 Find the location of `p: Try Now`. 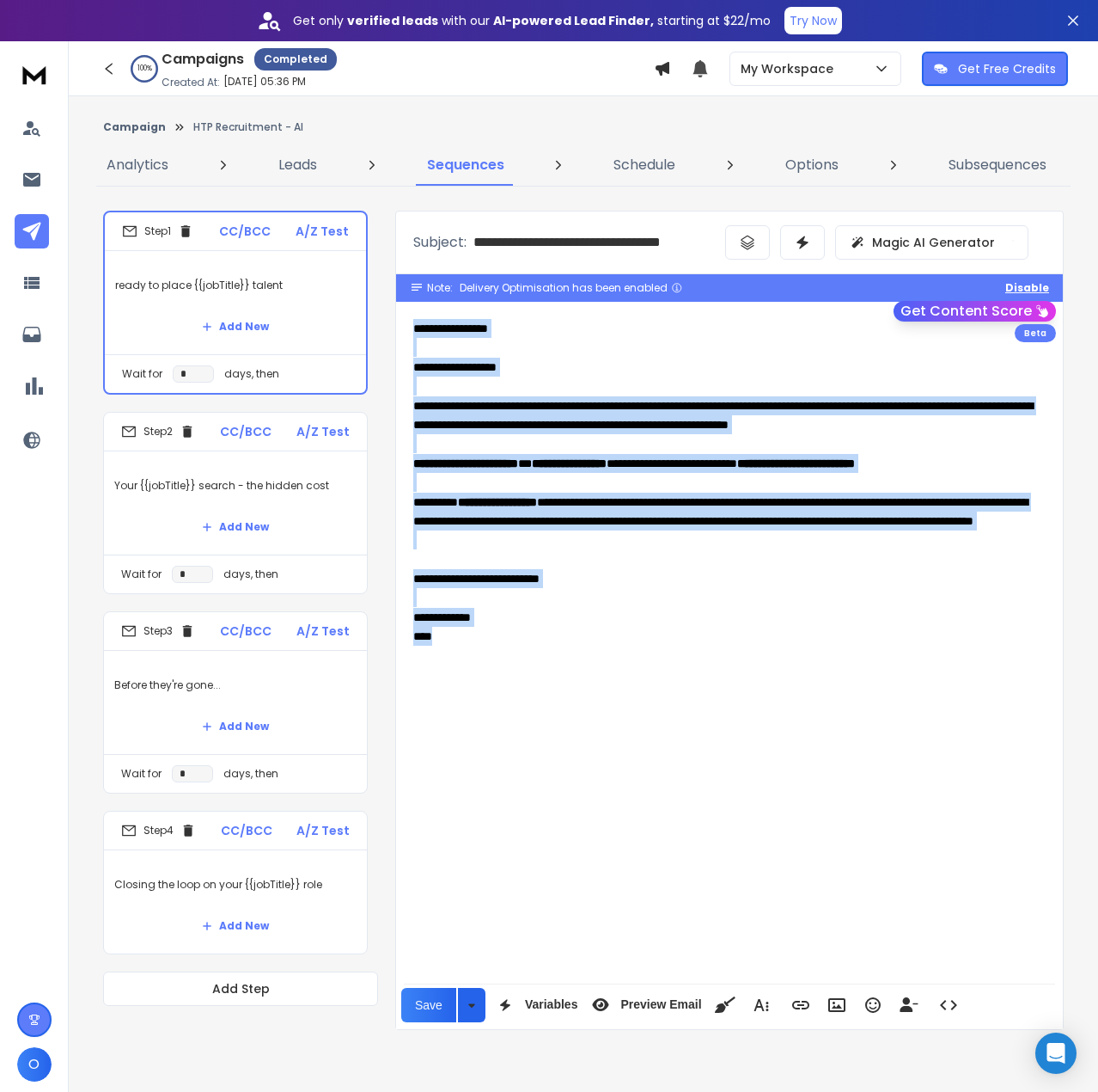

p: Try Now is located at coordinates (814, 21).